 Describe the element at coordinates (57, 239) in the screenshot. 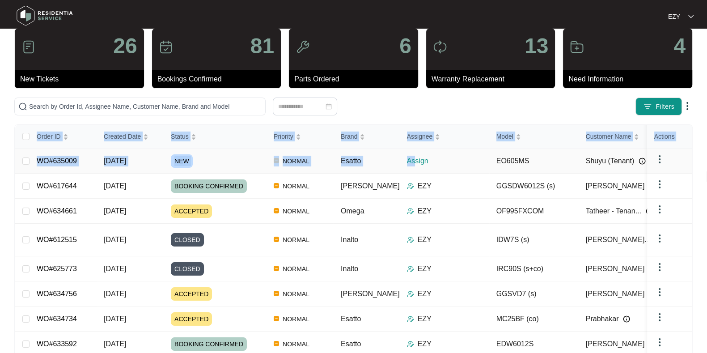

I see `a: WO#612515` at that location.